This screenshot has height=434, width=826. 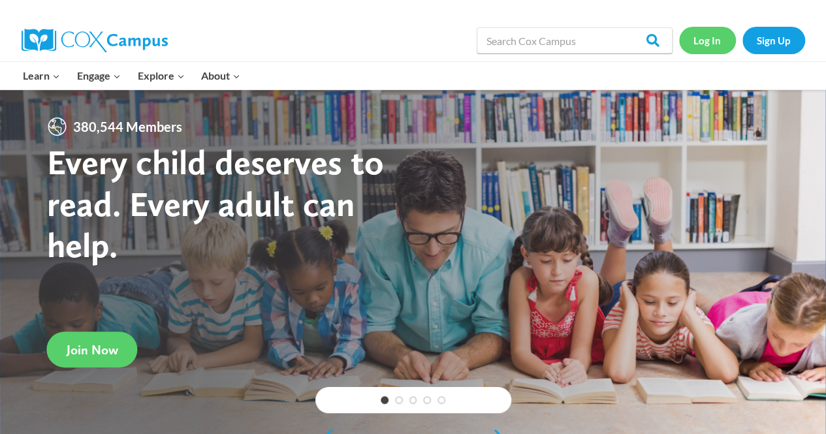 I want to click on img: Cox Campus, so click(x=95, y=40).